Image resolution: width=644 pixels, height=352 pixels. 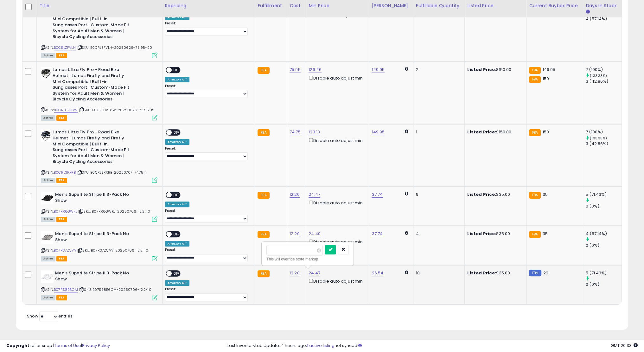 I want to click on small: (133.33%), so click(x=598, y=138).